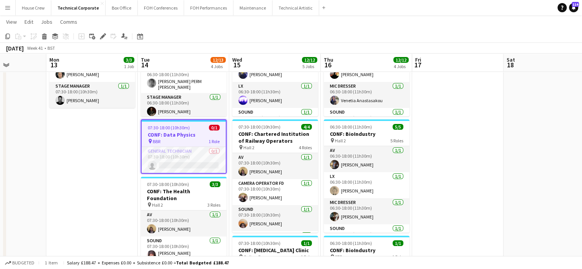 The height and width of the screenshot is (269, 582). Describe the element at coordinates (11, 22) in the screenshot. I see `a: View` at that location.